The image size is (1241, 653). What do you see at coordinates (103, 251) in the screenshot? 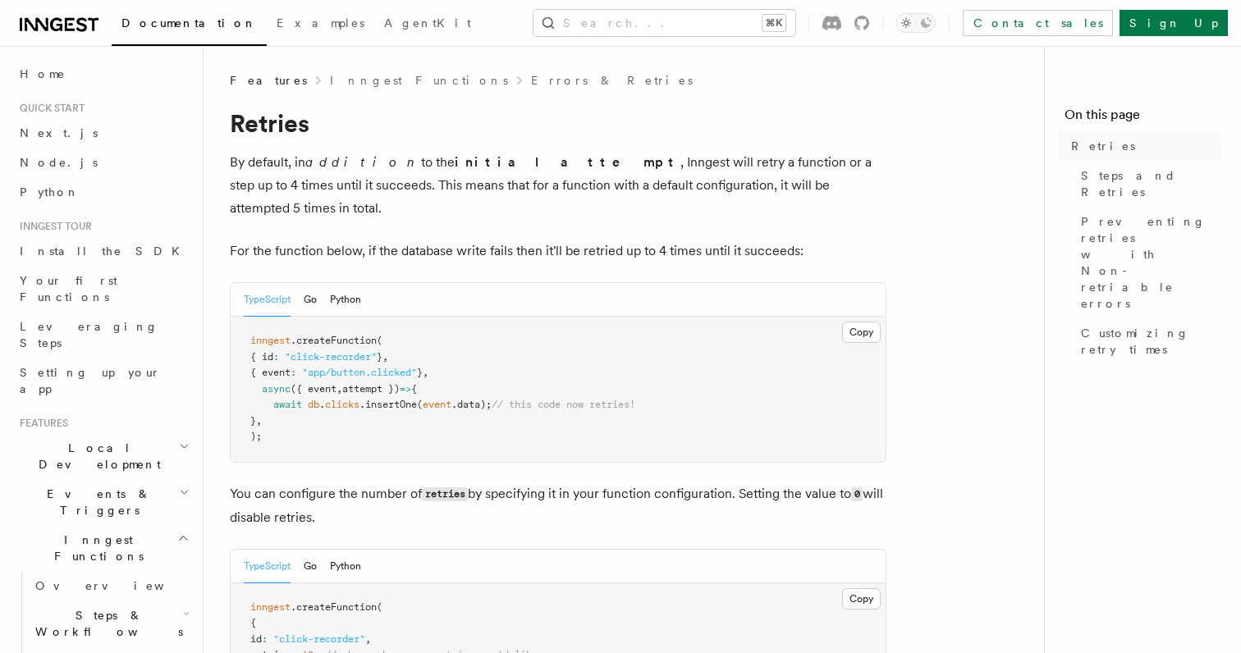
I see `a: Install the SDK` at bounding box center [103, 251].